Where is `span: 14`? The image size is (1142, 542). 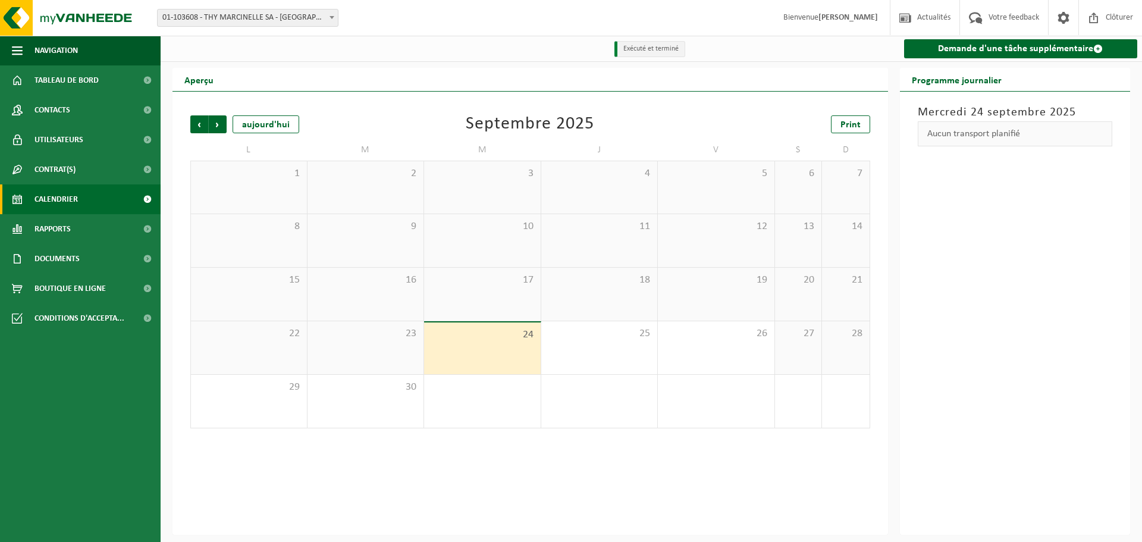
span: 14 is located at coordinates (845, 227).